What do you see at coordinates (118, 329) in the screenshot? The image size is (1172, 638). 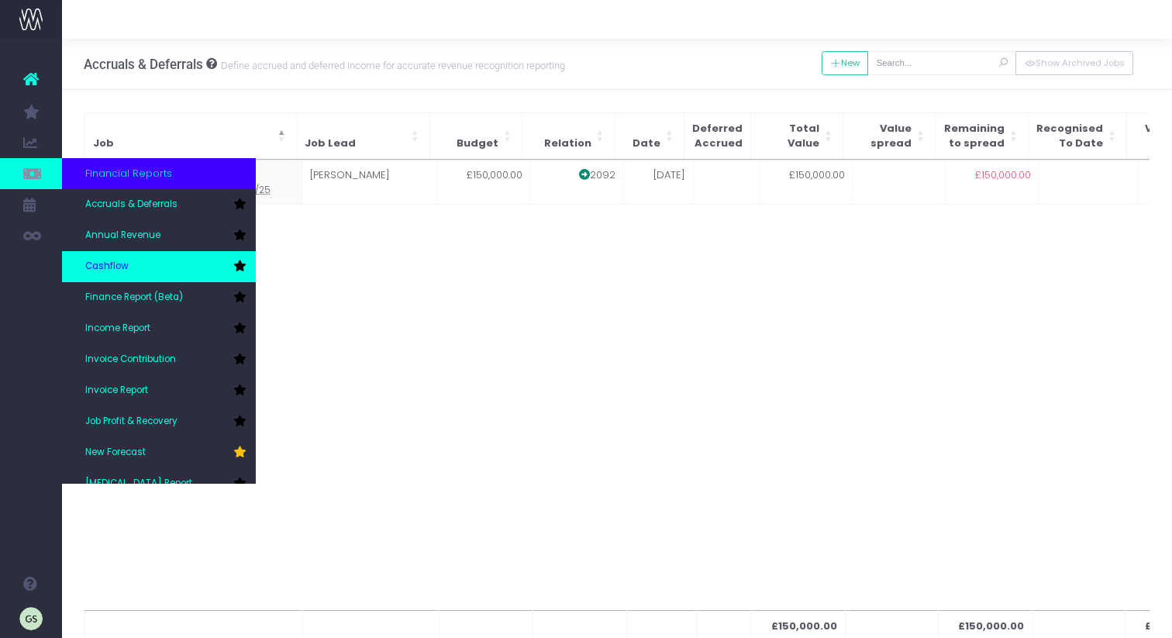 I see `span: Income Report` at bounding box center [118, 329].